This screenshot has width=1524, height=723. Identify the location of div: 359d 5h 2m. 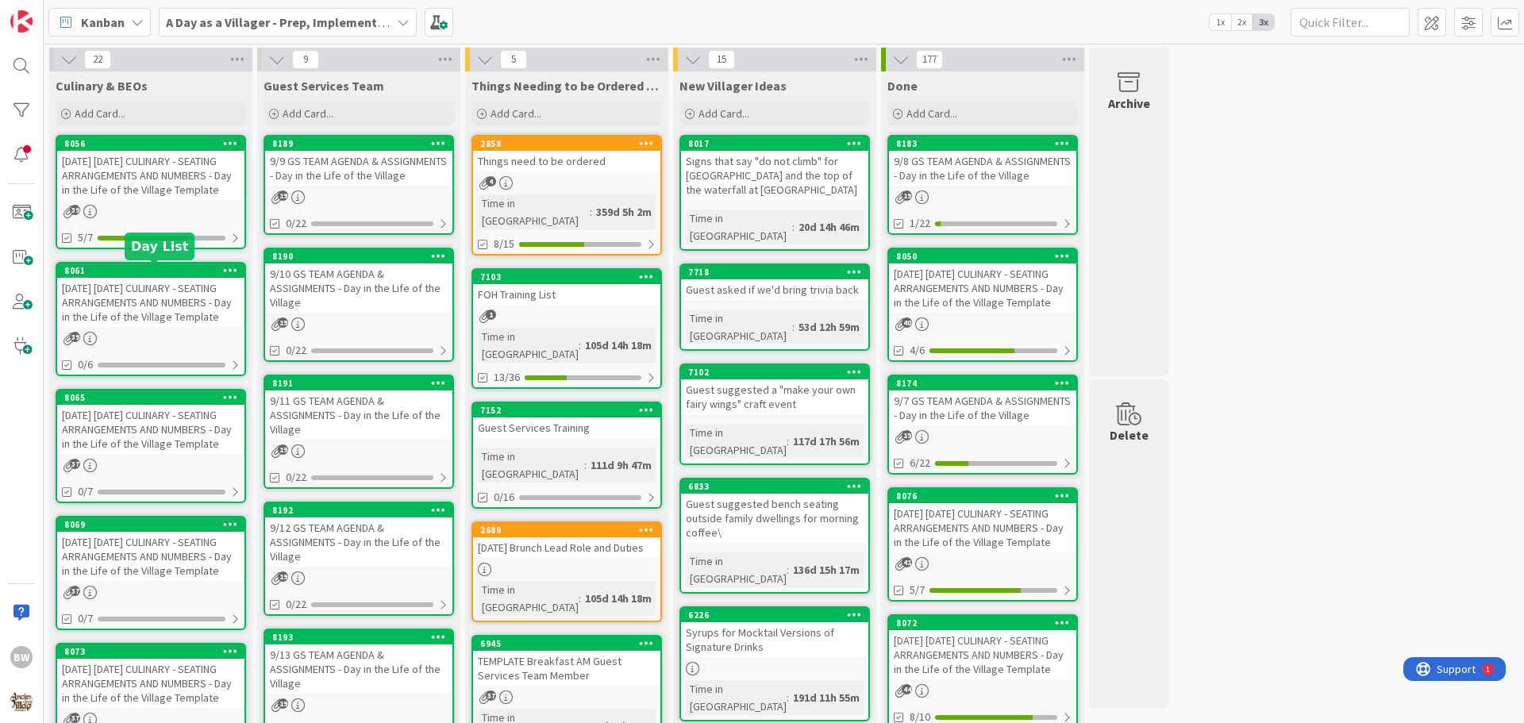
(624, 212).